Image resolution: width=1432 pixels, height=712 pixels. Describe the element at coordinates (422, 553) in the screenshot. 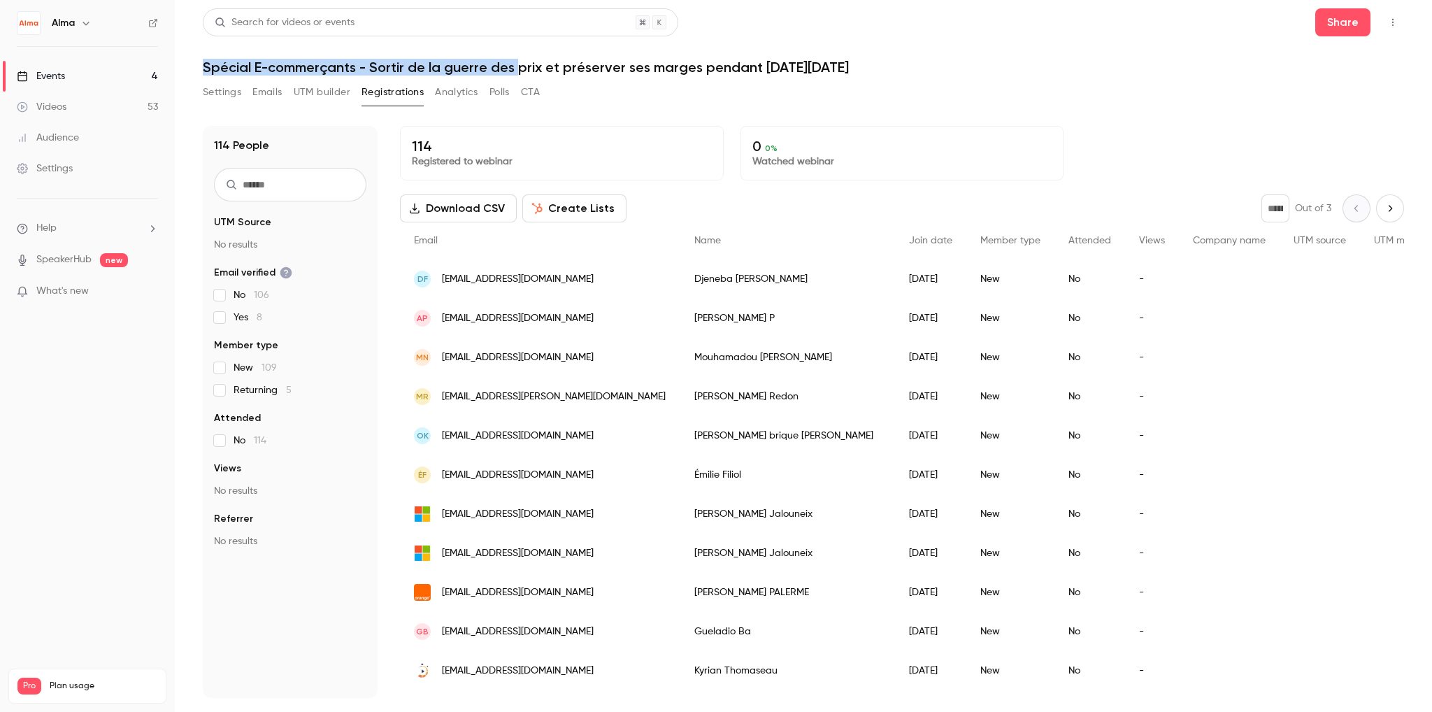

I see `img: outlook.com` at that location.